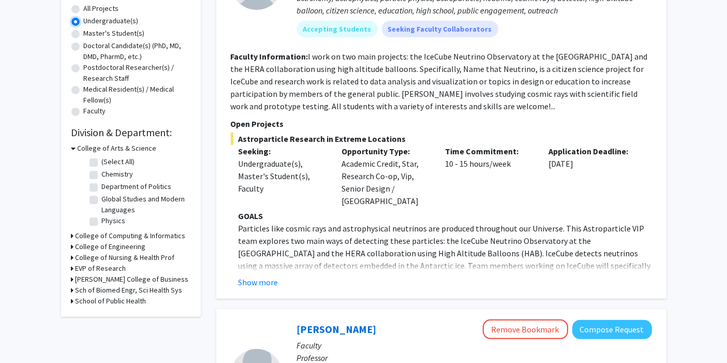 This screenshot has height=363, width=727. I want to click on b: Faculty Information:, so click(270, 56).